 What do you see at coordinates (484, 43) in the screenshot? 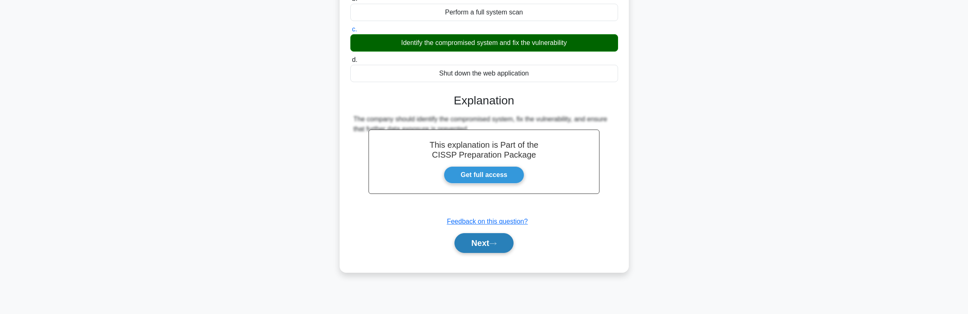
I see `div: Identify the compromised system and fix the vulnerability` at bounding box center [484, 43].